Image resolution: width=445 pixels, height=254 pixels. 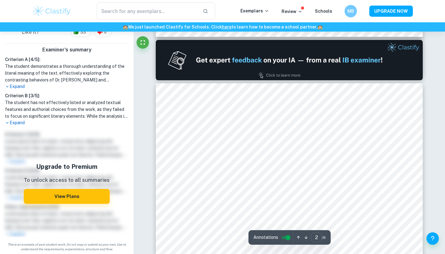 What do you see at coordinates (147, 11) in the screenshot?
I see `input: Search for any exemplars...` at bounding box center [147, 11].